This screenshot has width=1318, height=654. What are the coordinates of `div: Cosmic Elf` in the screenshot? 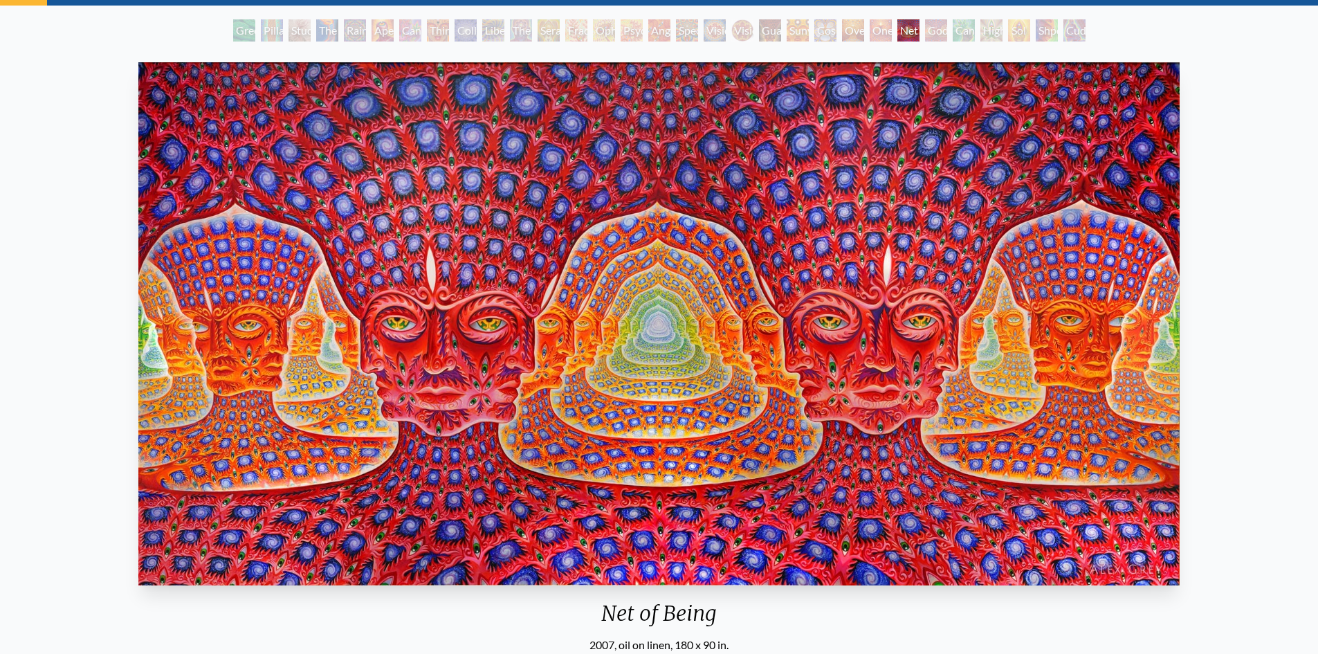 It's located at (826, 30).